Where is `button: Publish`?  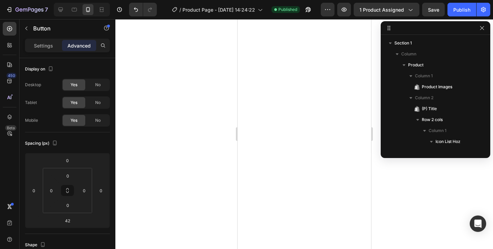 button: Publish is located at coordinates (462, 10).